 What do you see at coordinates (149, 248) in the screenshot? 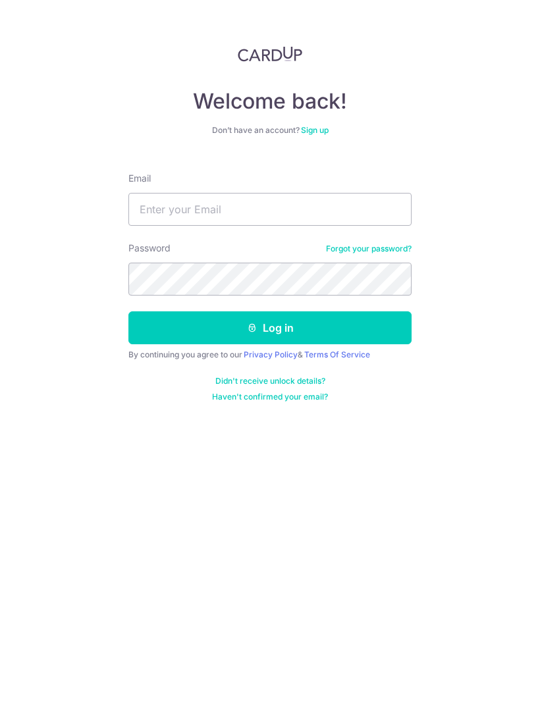
I see `label: Password` at bounding box center [149, 248].